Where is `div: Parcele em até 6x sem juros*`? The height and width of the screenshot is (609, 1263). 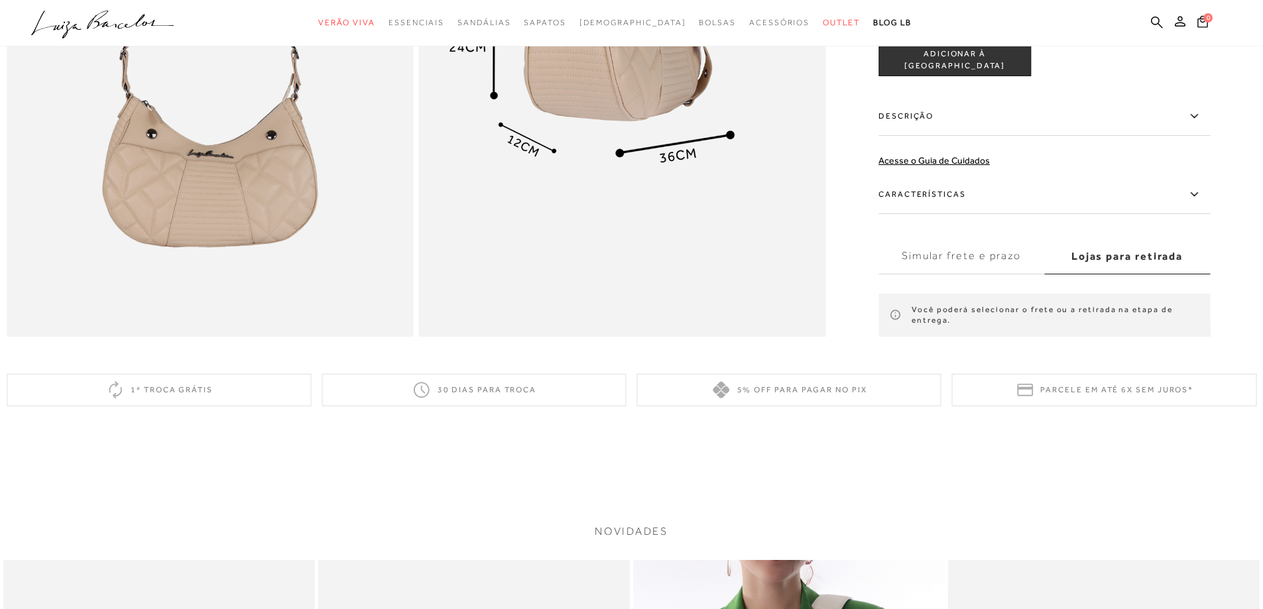 div: Parcele em até 6x sem juros* is located at coordinates (1104, 390).